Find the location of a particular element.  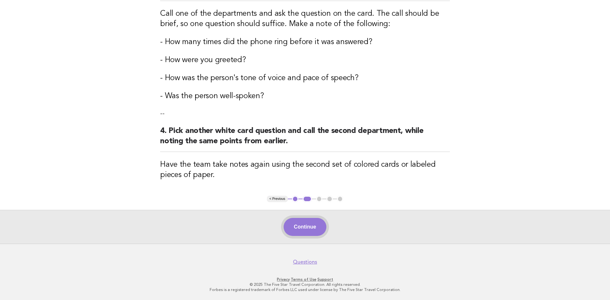

h3: - How was the person's tone of voice and pace of speech? is located at coordinates (305, 78).